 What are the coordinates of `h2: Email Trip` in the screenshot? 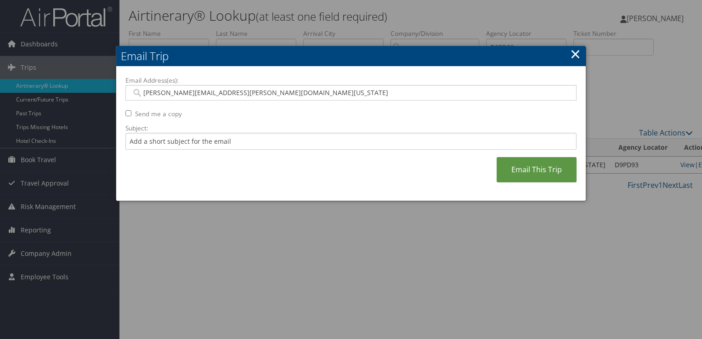 It's located at (351, 56).